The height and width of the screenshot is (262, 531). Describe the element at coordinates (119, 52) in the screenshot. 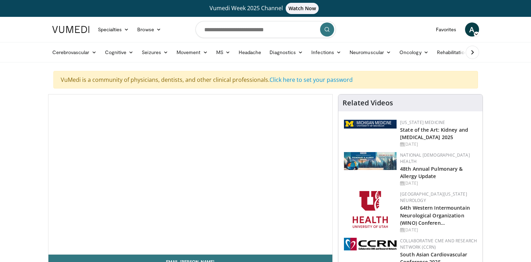

I see `a: Cognitive` at that location.